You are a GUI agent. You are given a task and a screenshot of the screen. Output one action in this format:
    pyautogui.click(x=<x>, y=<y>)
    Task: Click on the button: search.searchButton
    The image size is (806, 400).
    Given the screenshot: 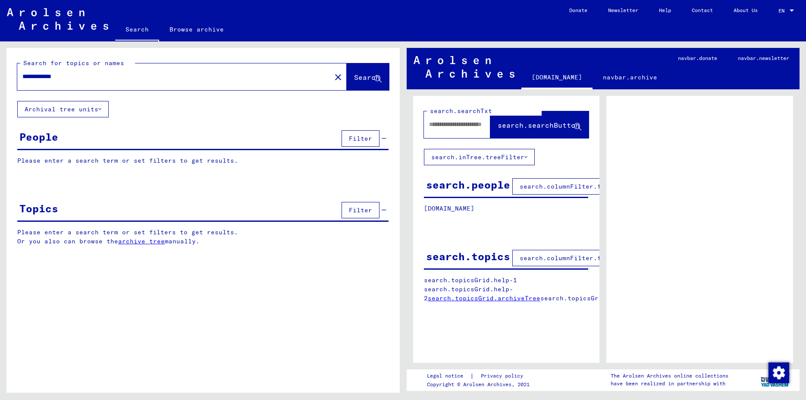 What is the action you would take?
    pyautogui.click(x=540, y=125)
    